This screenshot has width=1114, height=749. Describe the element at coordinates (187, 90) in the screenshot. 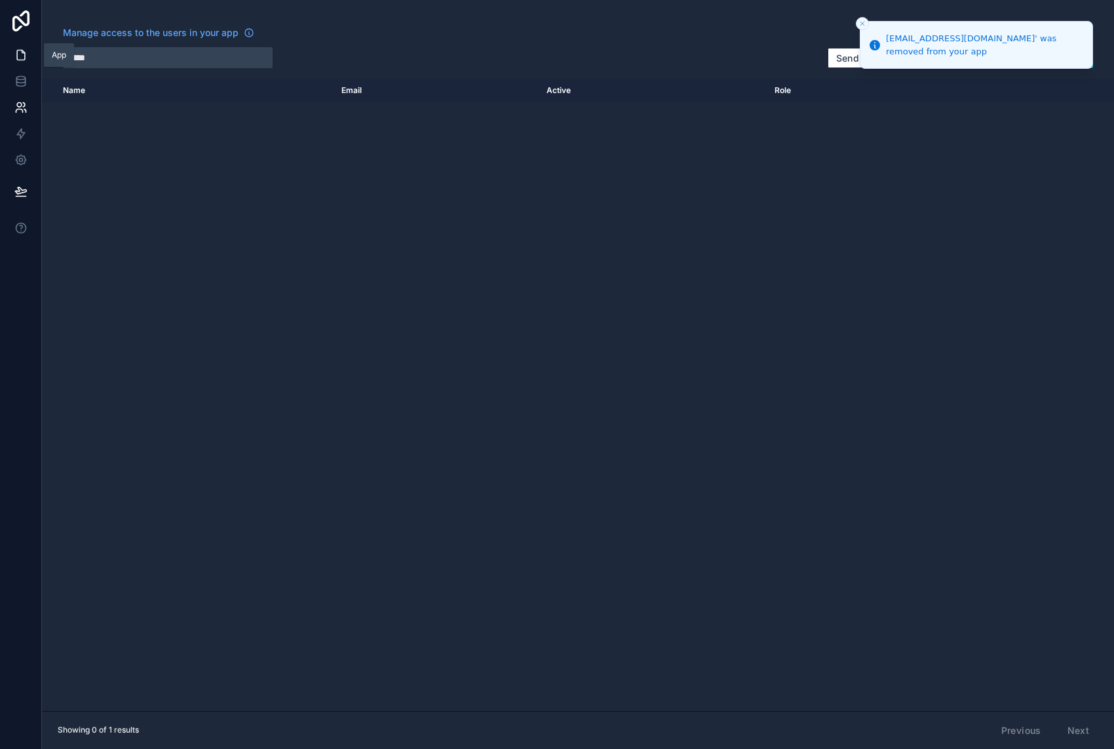

I see `th: Name` at that location.